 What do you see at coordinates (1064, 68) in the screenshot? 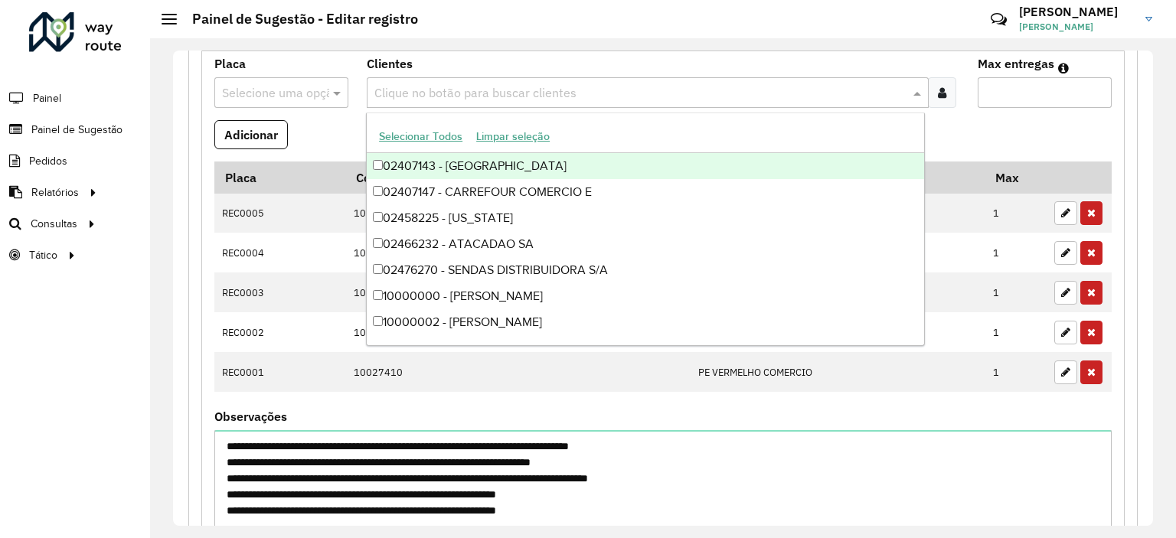
I see `em: Máximo de clientes que serão colocados na mesma rota com os clientes informados` at bounding box center [1064, 68].